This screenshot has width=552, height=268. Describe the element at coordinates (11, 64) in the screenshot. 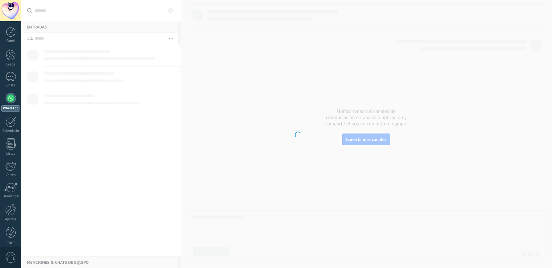

I see `div: Leads` at that location.